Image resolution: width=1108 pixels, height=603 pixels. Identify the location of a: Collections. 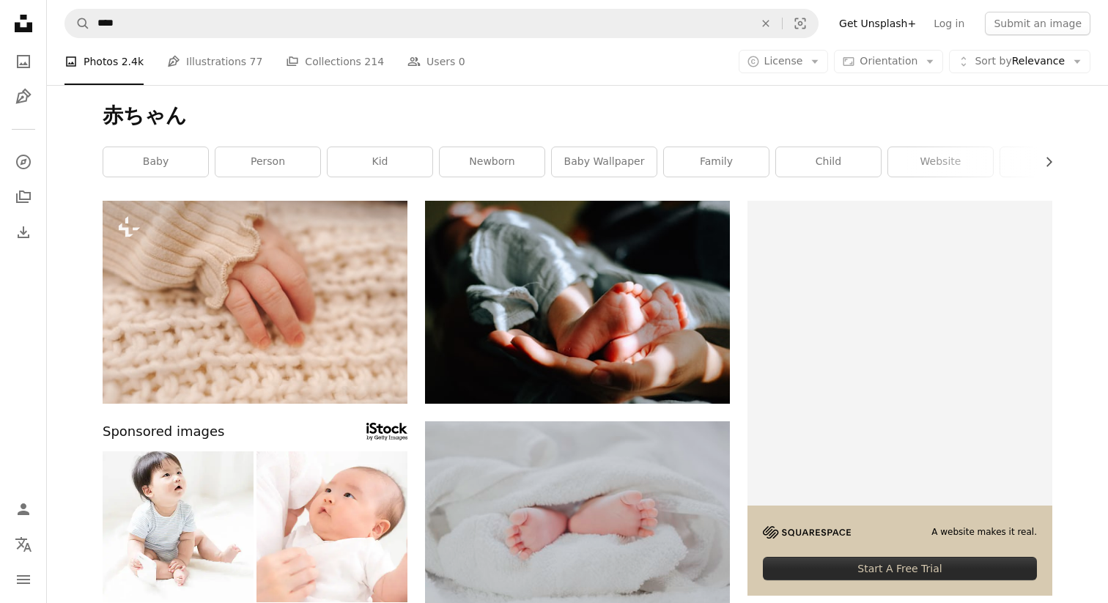
(23, 197).